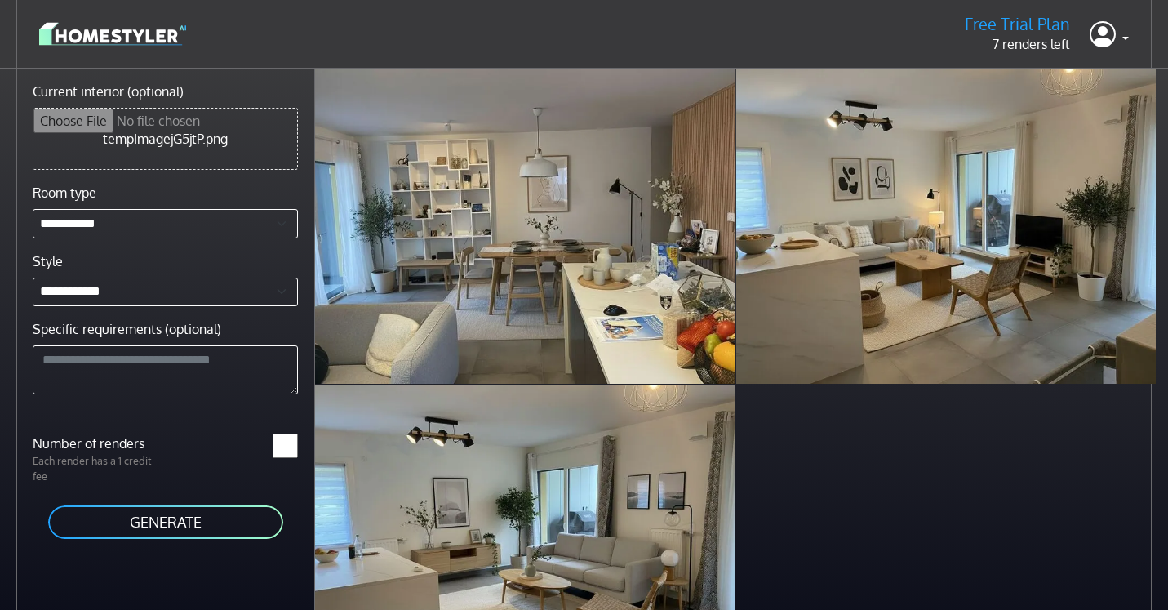 Image resolution: width=1168 pixels, height=610 pixels. Describe the element at coordinates (64, 193) in the screenshot. I see `label: Room type` at that location.